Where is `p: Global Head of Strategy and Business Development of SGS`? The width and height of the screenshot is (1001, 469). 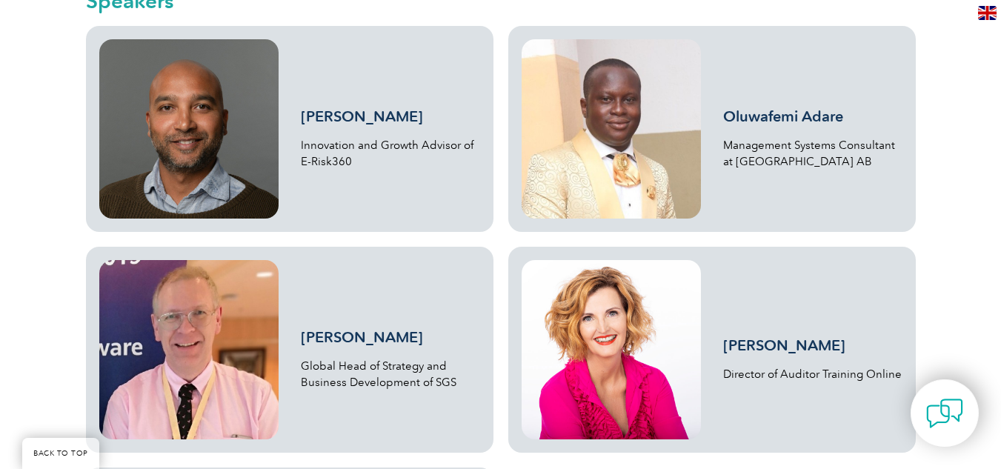 p: Global Head of Strategy and Business Development of SGS is located at coordinates (391, 374).